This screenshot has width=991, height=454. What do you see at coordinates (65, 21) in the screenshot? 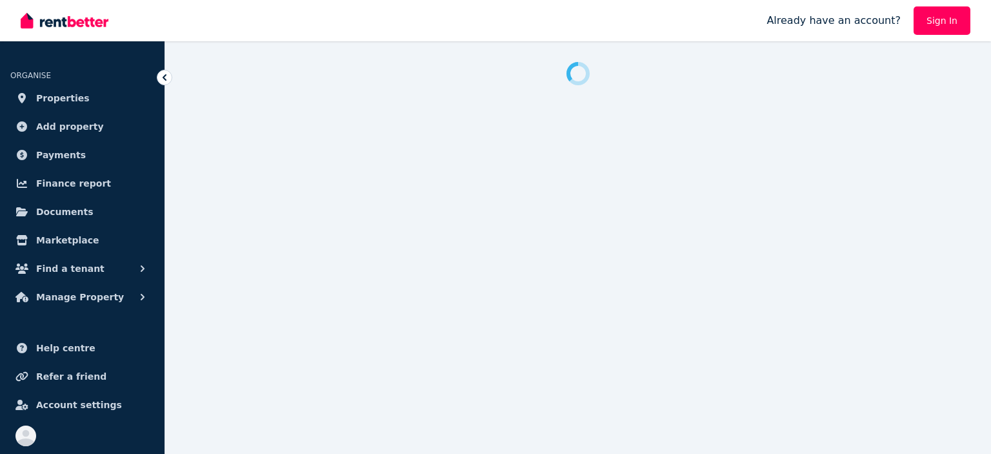
I see `img: RentBetter` at bounding box center [65, 21].